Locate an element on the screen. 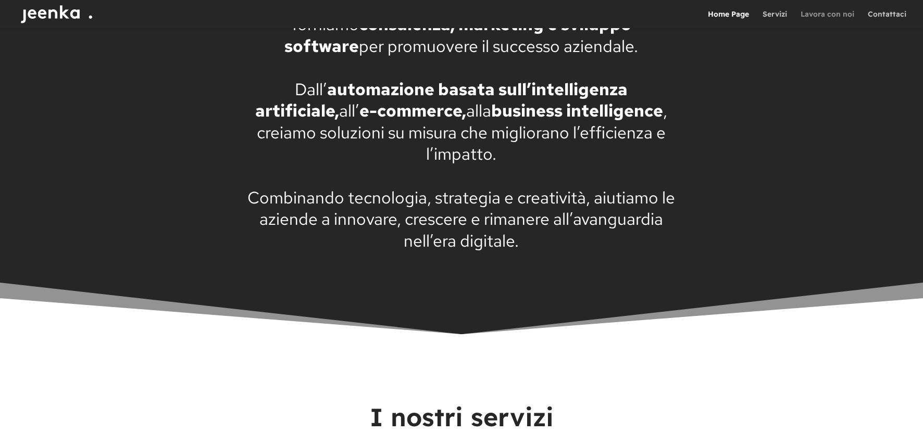 The image size is (923, 446). p: Combinando tecnologia, strategia e creatività, aiutiamo le aziende a innovare, crescere e rimaner... is located at coordinates (462, 219).